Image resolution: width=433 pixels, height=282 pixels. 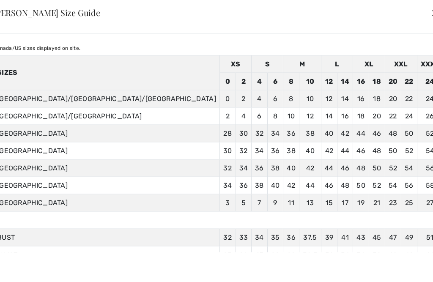 I want to click on span: 43, so click(x=361, y=237).